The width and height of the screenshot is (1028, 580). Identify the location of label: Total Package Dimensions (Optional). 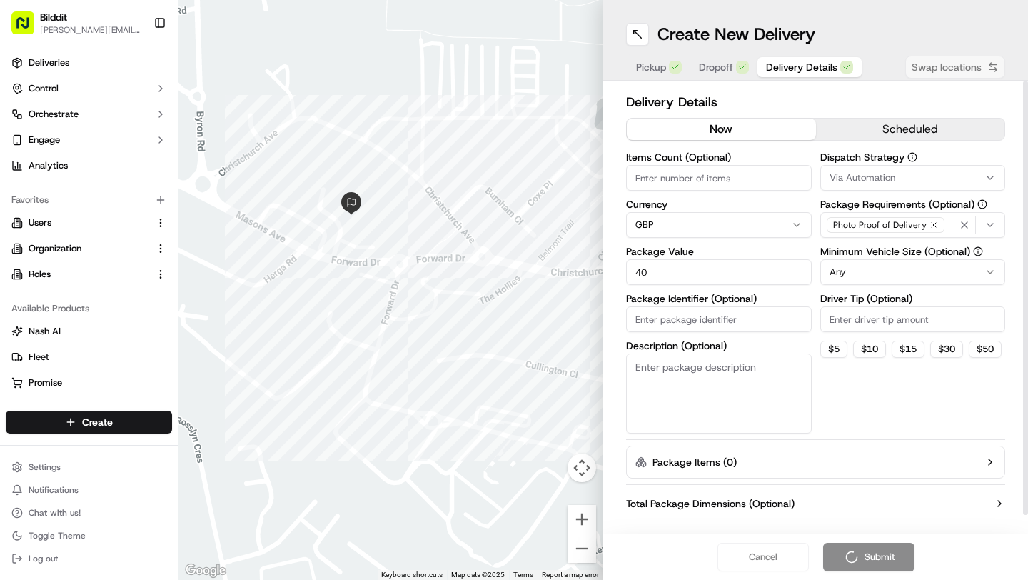
(710, 503).